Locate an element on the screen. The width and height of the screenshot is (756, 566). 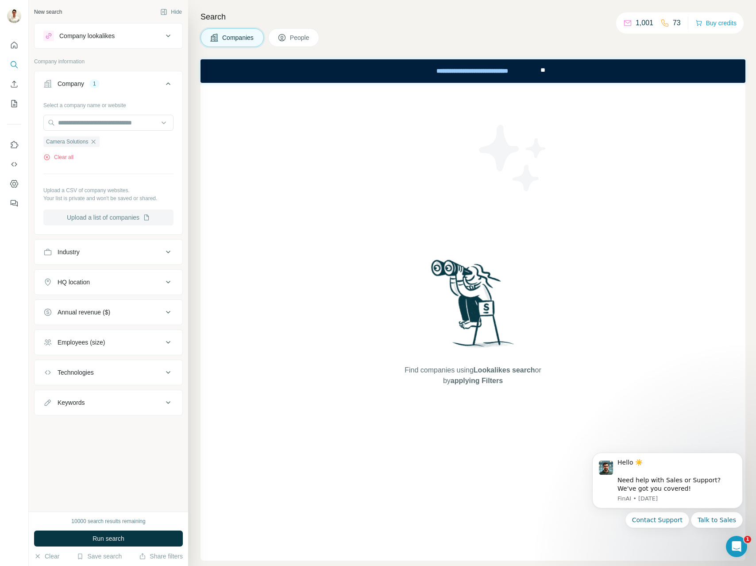
p: 73 is located at coordinates (677, 23).